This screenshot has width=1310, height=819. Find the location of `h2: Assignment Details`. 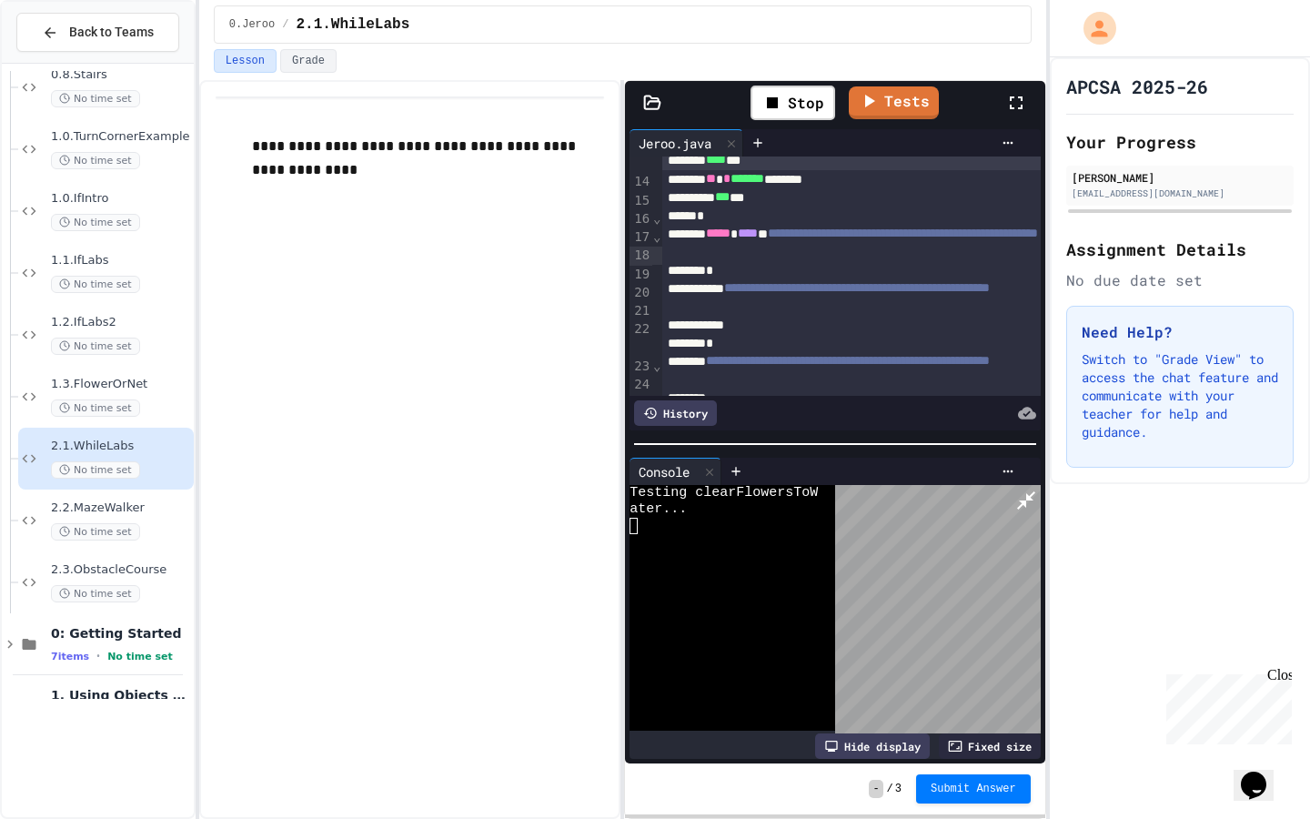

h2: Assignment Details is located at coordinates (1180, 249).